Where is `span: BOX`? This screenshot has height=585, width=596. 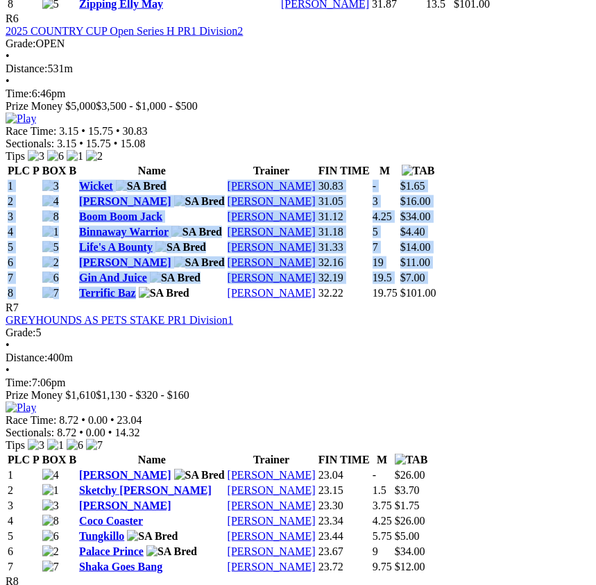
span: BOX is located at coordinates (54, 170).